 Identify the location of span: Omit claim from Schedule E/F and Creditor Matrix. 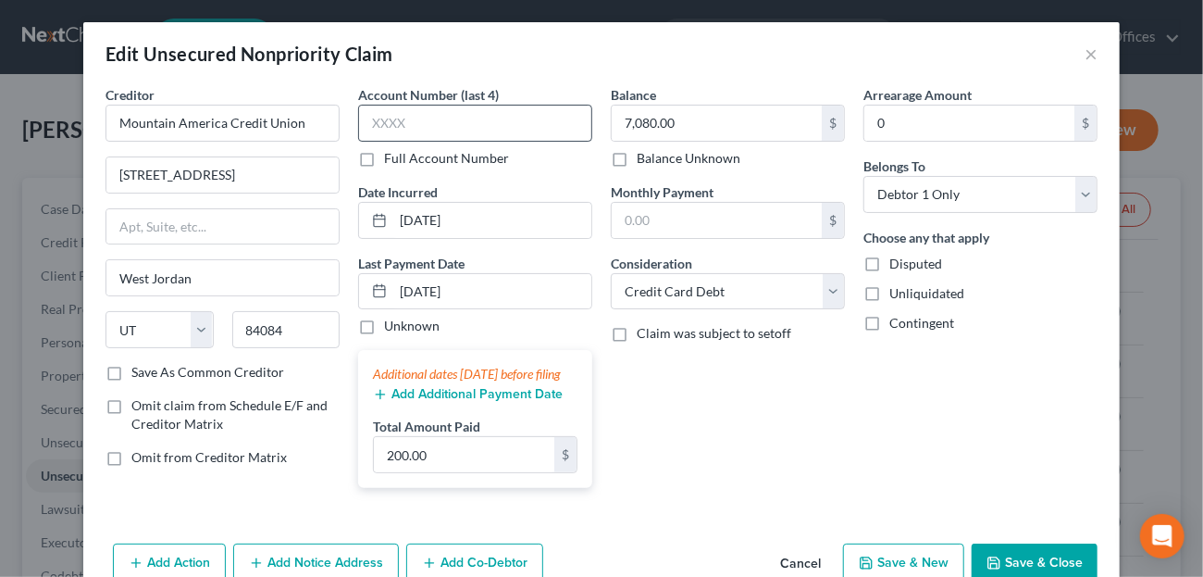
(230, 414).